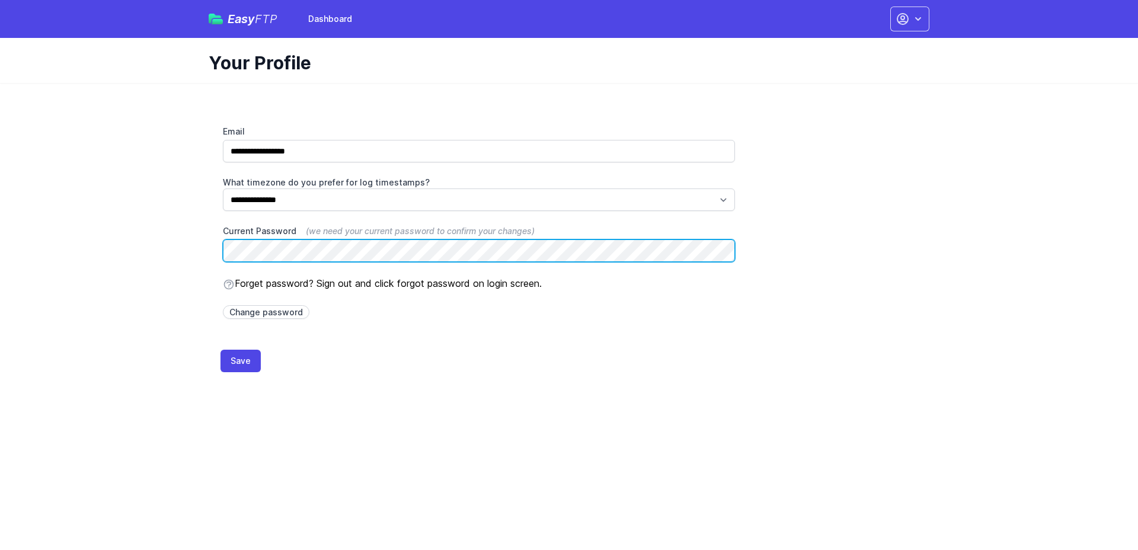 This screenshot has width=1138, height=550. Describe the element at coordinates (243, 19) in the screenshot. I see `a: EasyFTP` at that location.